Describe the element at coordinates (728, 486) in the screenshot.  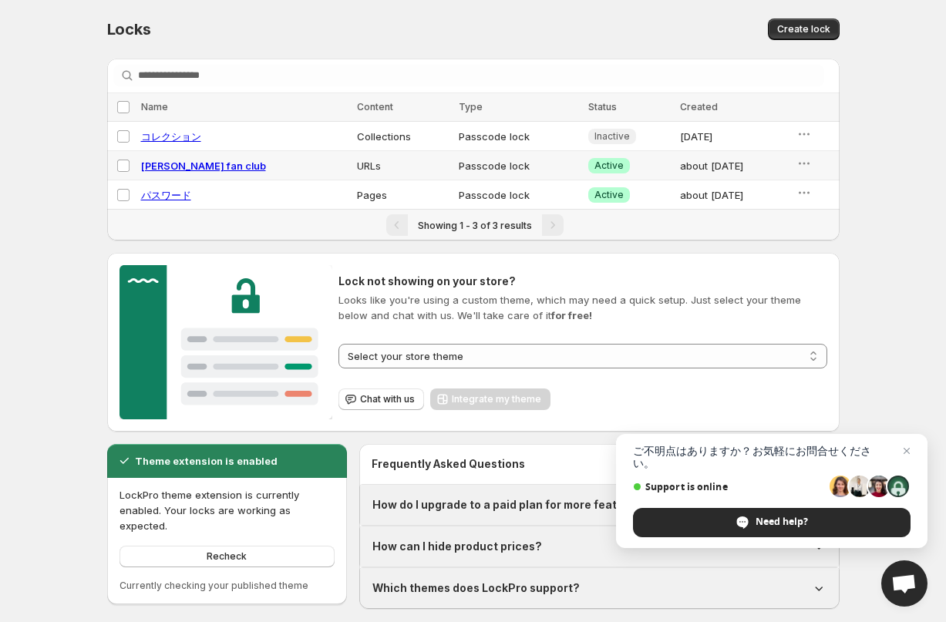
I see `span: Support is online` at that location.